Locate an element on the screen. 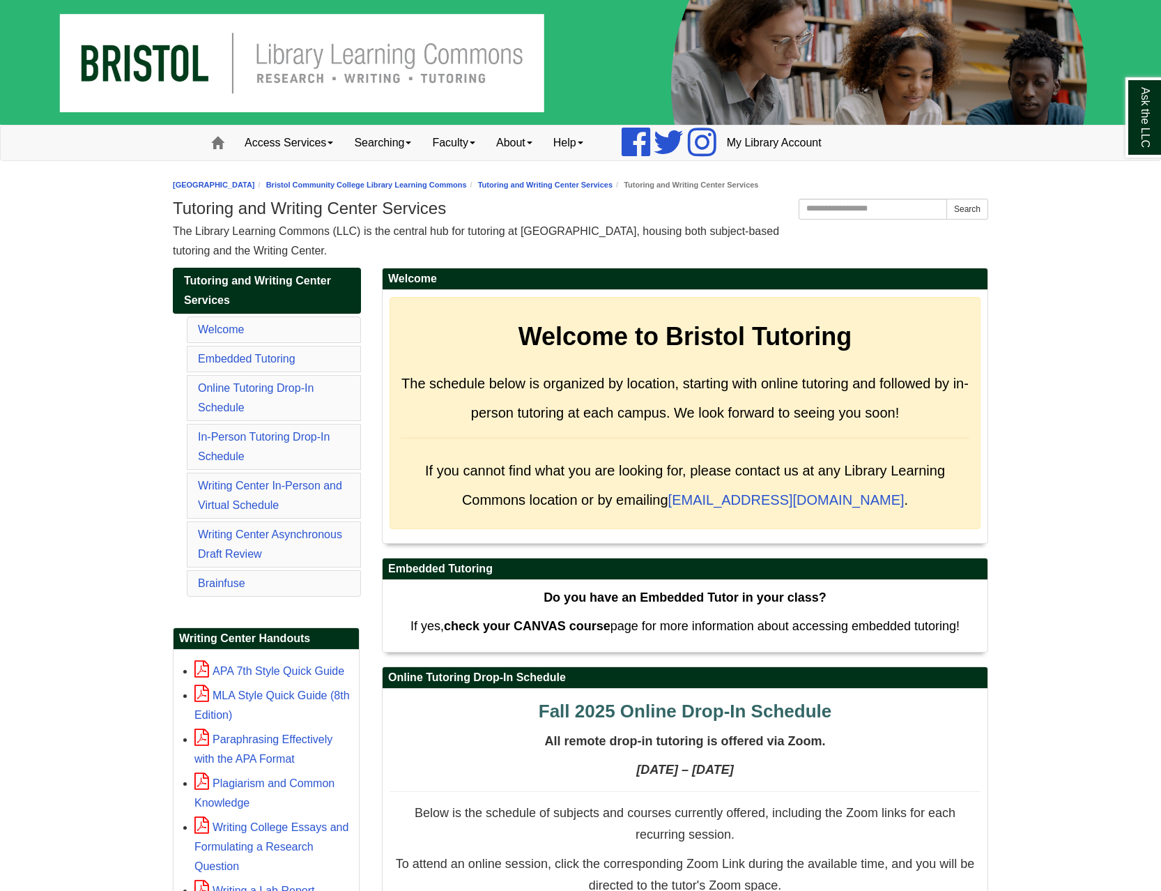  strong: Do you have an Embedded Tutor in your class? is located at coordinates (685, 597).